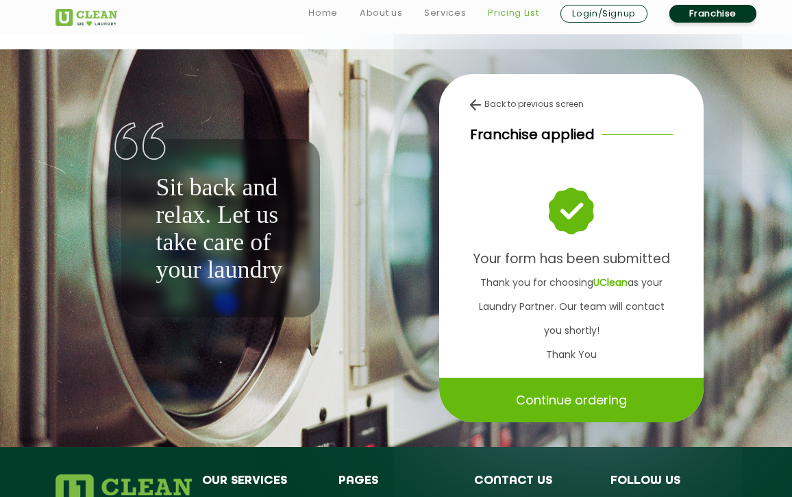  What do you see at coordinates (611, 282) in the screenshot?
I see `b: UClean` at bounding box center [611, 282].